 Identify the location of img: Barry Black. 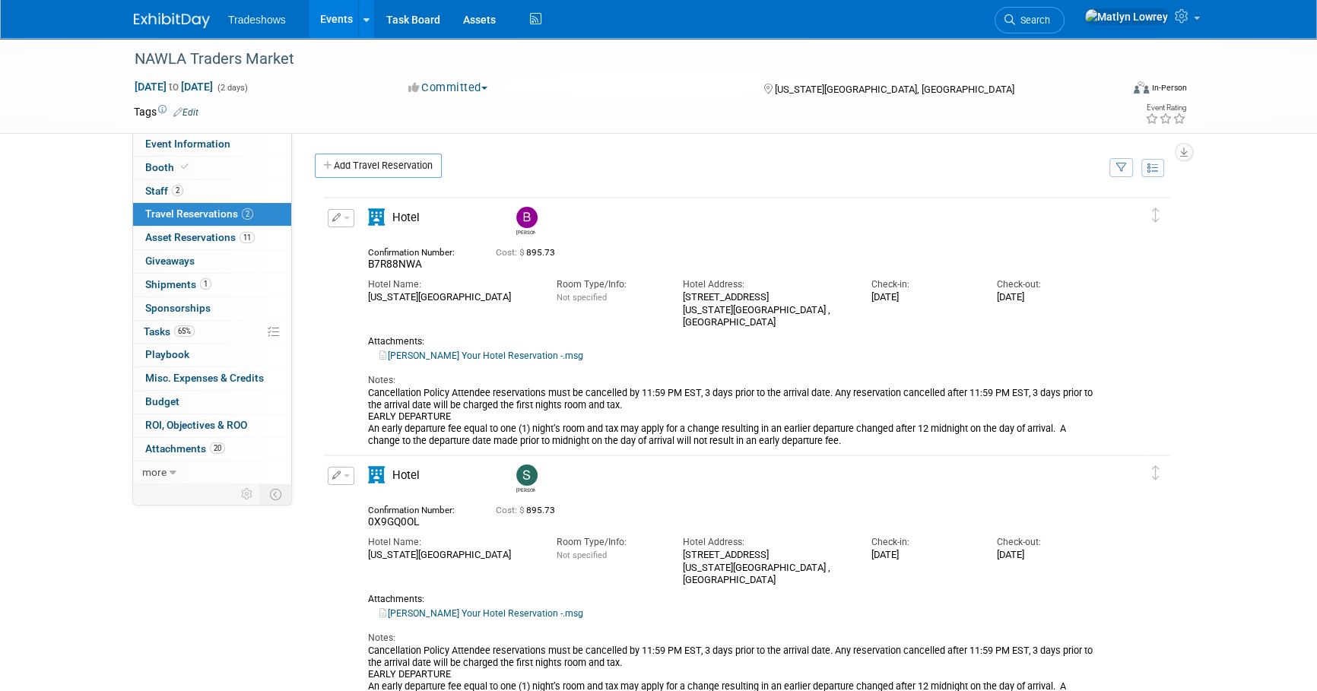
(527, 217).